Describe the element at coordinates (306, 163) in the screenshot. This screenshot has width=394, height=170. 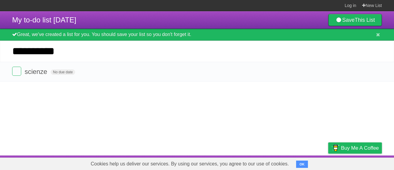
I see `a: Terms` at that location.